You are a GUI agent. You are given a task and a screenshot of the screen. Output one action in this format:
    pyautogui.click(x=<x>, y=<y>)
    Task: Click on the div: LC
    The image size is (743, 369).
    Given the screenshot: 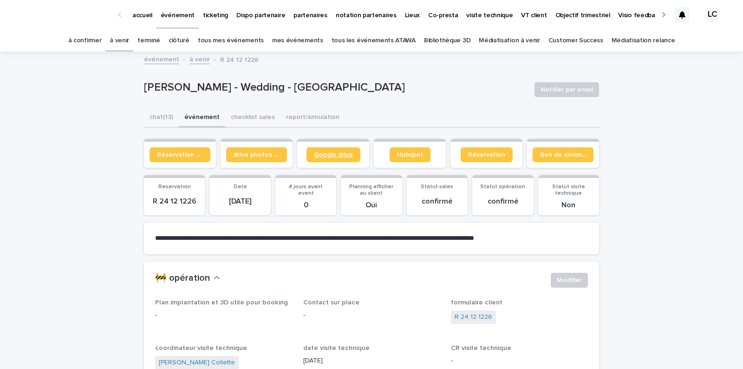 What is the action you would take?
    pyautogui.click(x=712, y=15)
    